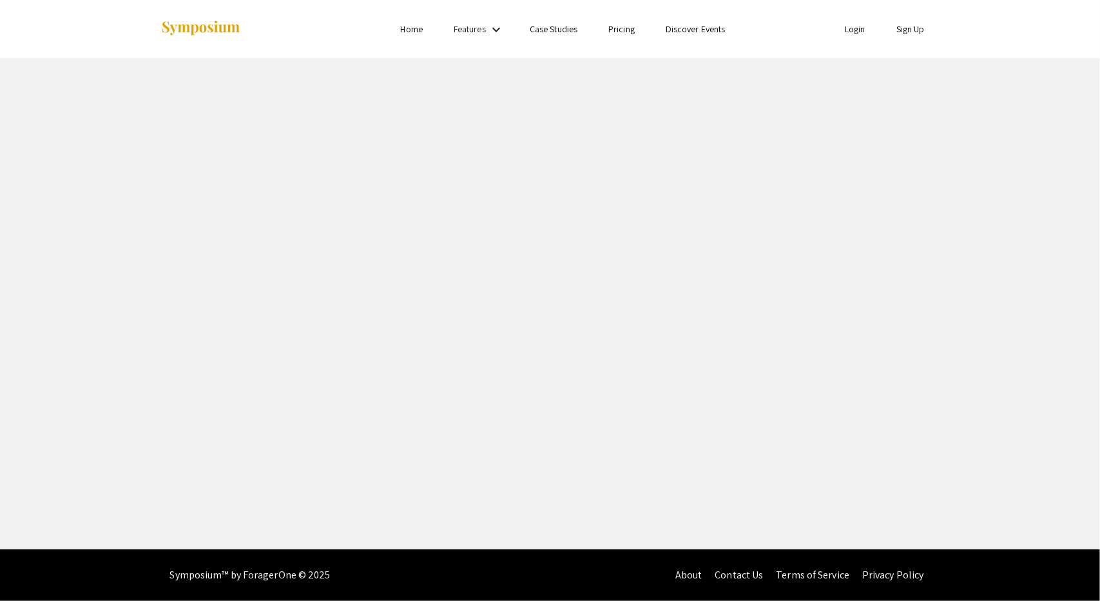  I want to click on a: Terms of Service, so click(812, 574).